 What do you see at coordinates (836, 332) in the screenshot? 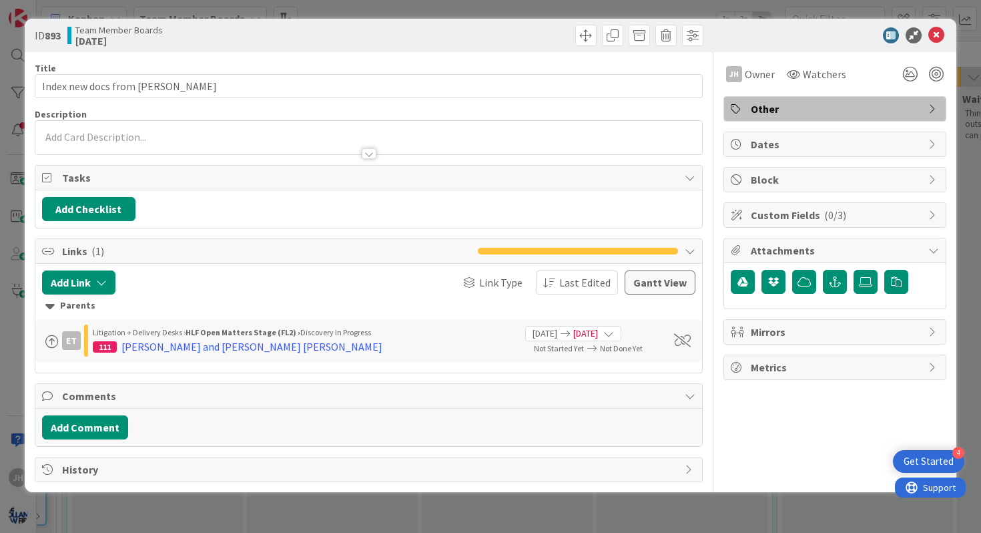
I see `span: Mirrors` at bounding box center [836, 332].